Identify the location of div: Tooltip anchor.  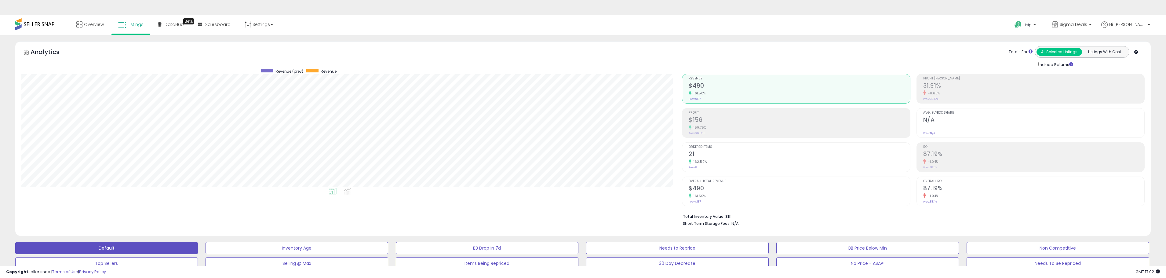
(188, 21).